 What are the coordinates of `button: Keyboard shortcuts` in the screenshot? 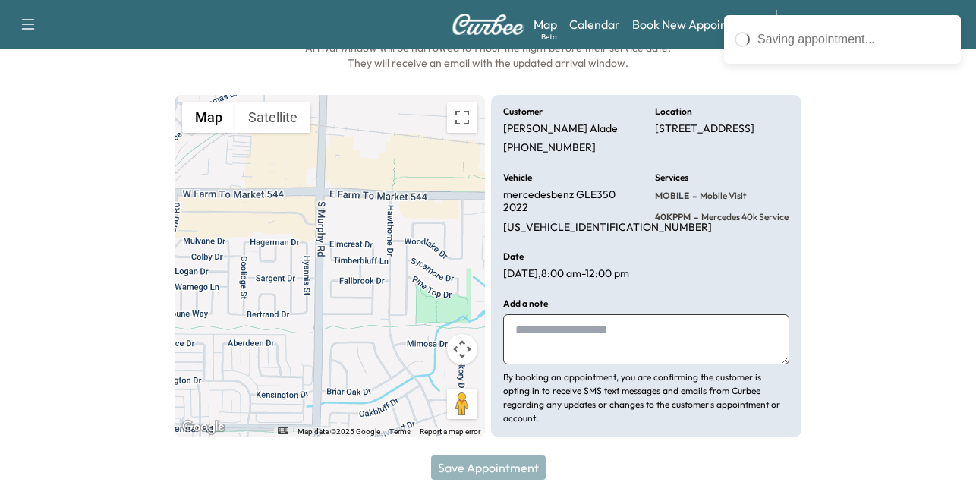 It's located at (283, 430).